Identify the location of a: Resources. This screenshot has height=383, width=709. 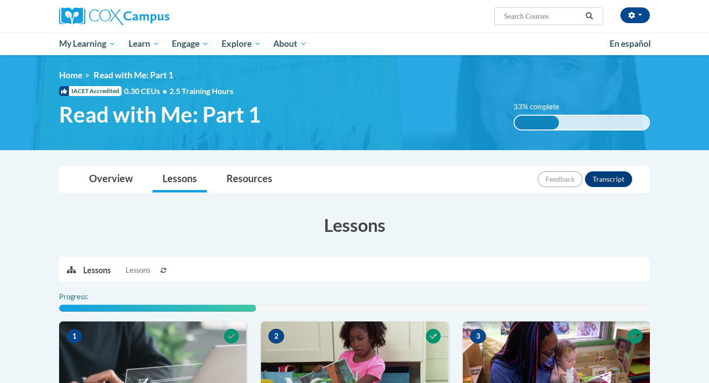
(249, 179).